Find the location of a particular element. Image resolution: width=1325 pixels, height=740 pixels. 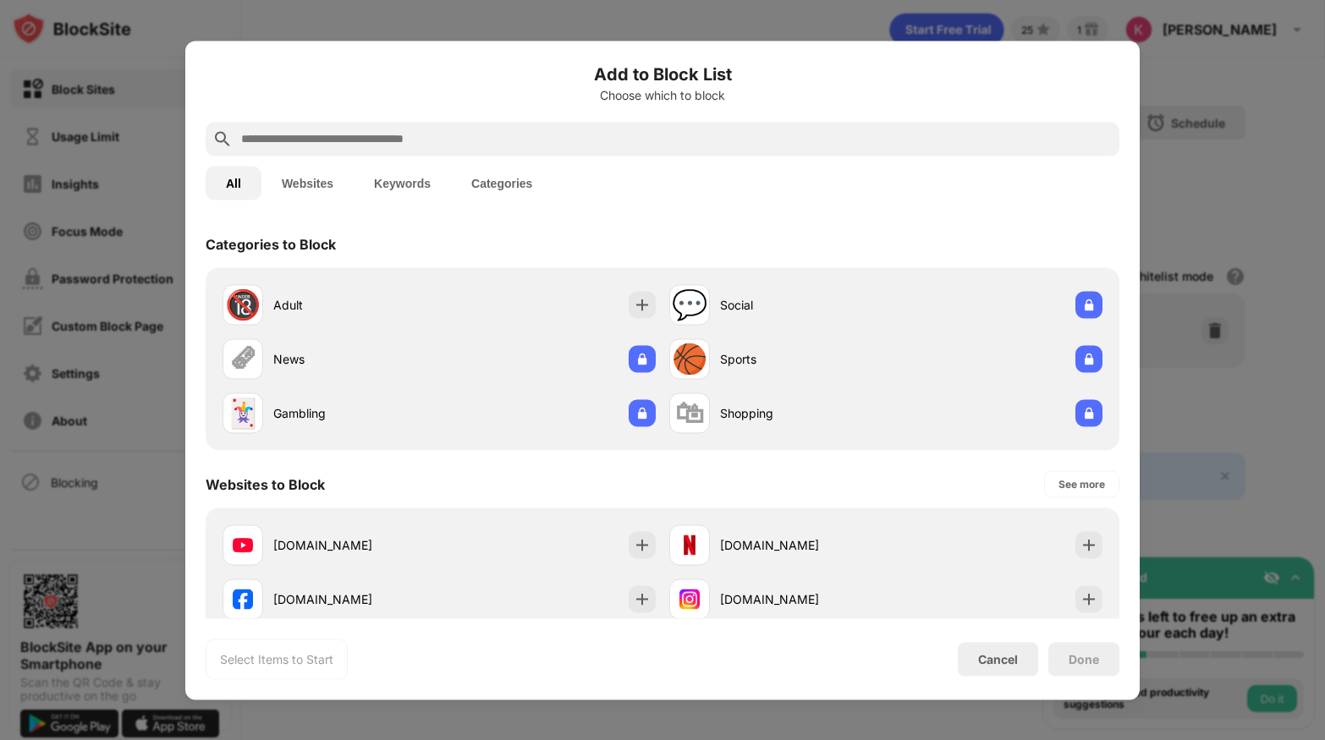

div: Choose which to block is located at coordinates (662, 95).